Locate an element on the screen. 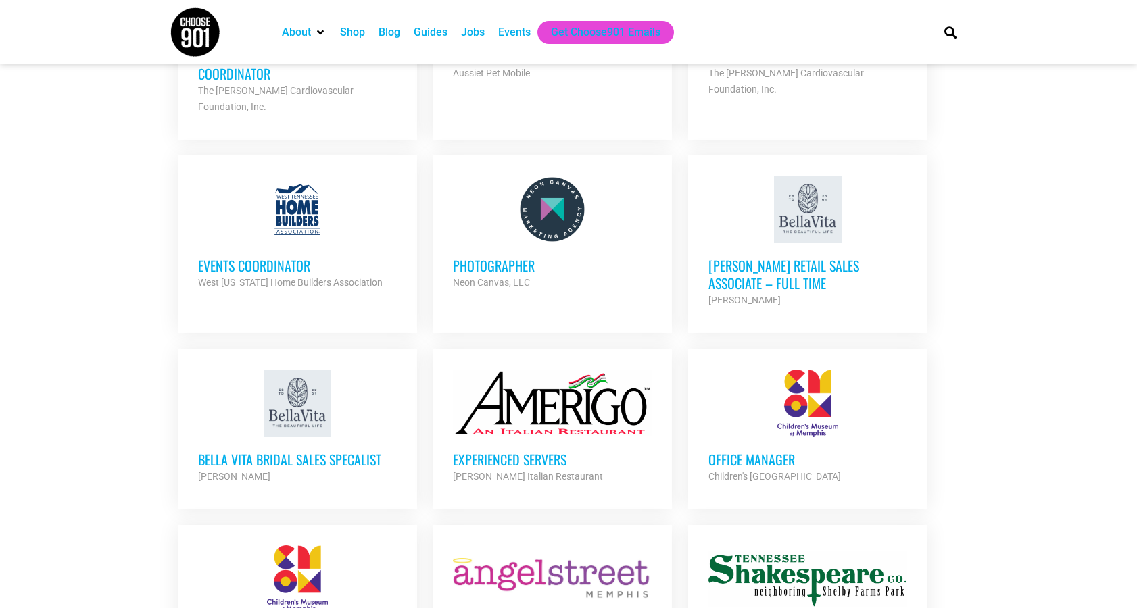  h3: Events Coordinator is located at coordinates (297, 266).